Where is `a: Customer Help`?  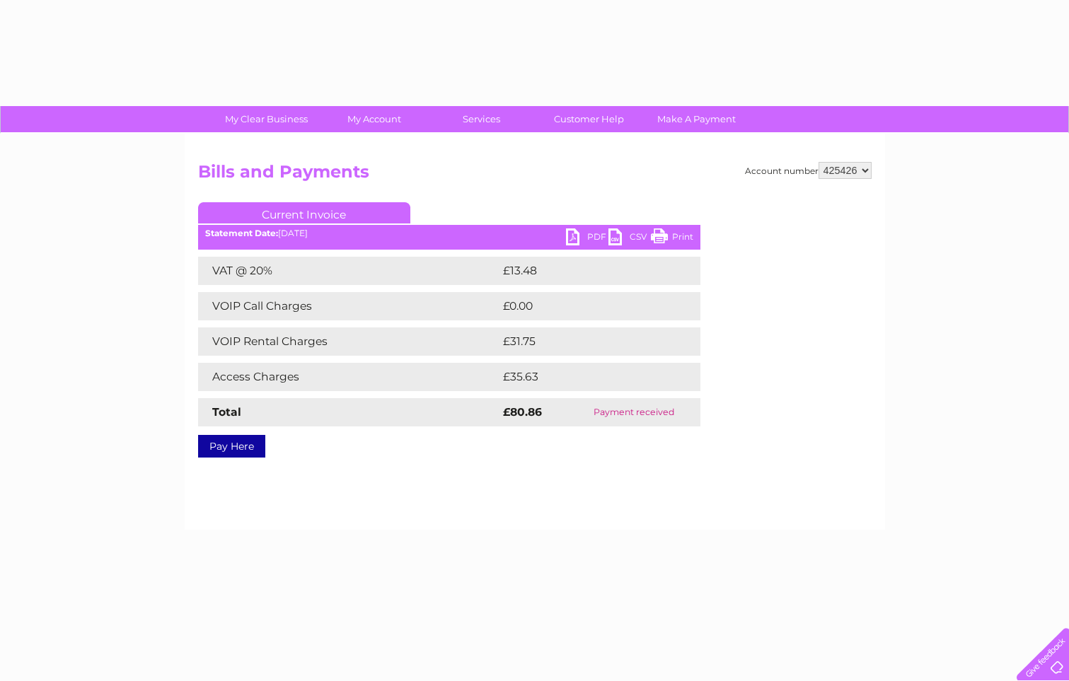 a: Customer Help is located at coordinates (588, 119).